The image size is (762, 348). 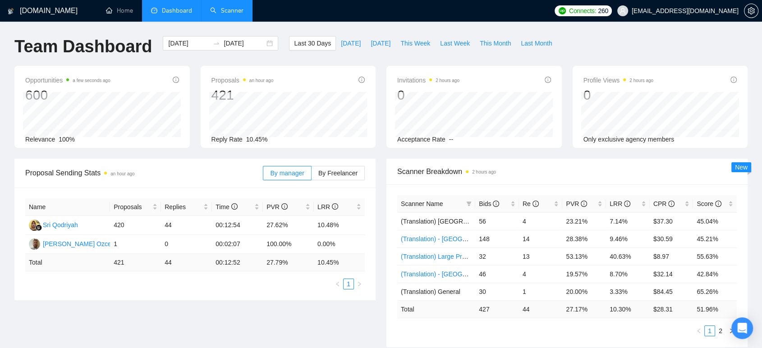 I want to click on td: 00:02:07, so click(x=237, y=244).